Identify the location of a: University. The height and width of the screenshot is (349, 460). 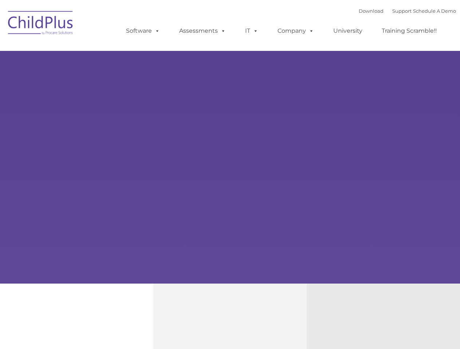
(347, 31).